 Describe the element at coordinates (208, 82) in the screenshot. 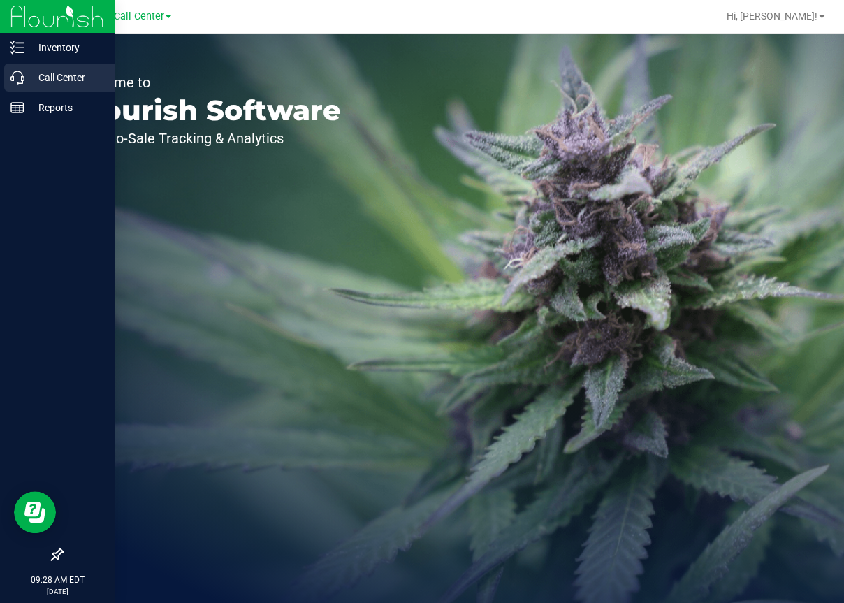

I see `p: Welcome to` at that location.